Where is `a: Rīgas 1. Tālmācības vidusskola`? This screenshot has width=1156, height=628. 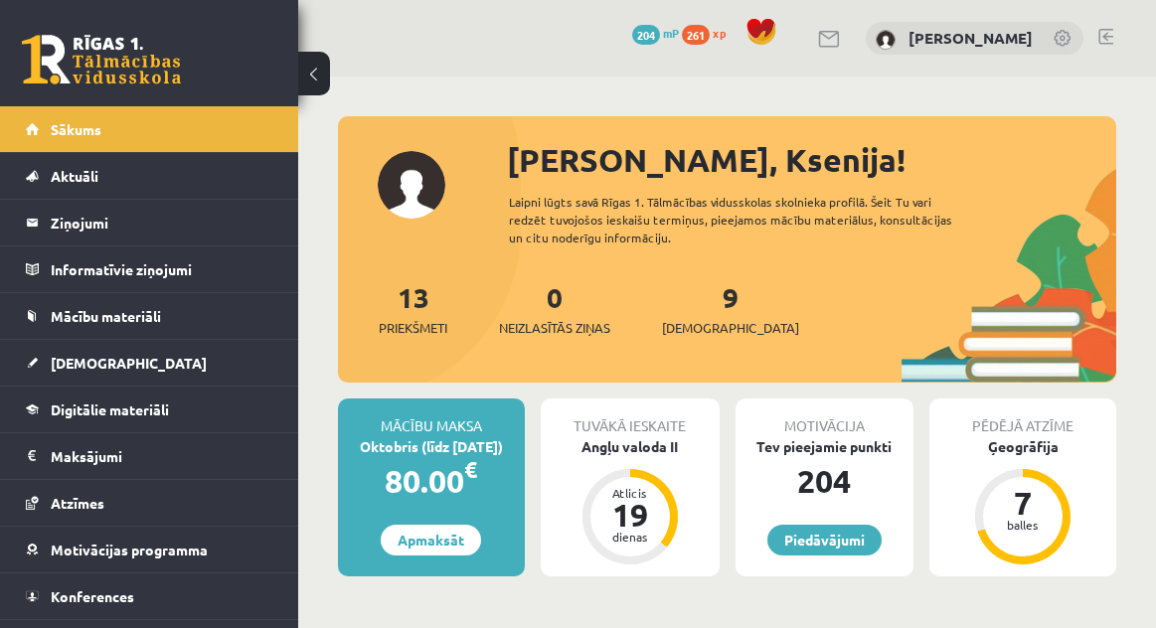 a: Rīgas 1. Tālmācības vidusskola is located at coordinates (101, 60).